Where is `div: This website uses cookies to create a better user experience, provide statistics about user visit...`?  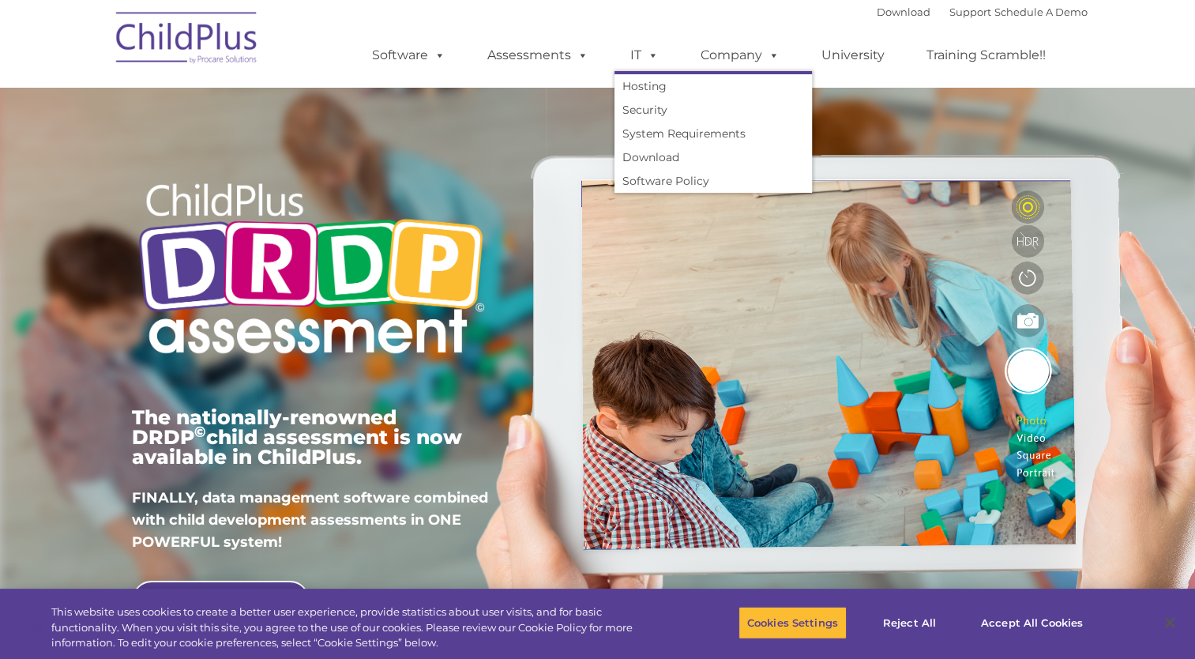
div: This website uses cookies to create a better user experience, provide statistics about user visit... is located at coordinates (354, 627).